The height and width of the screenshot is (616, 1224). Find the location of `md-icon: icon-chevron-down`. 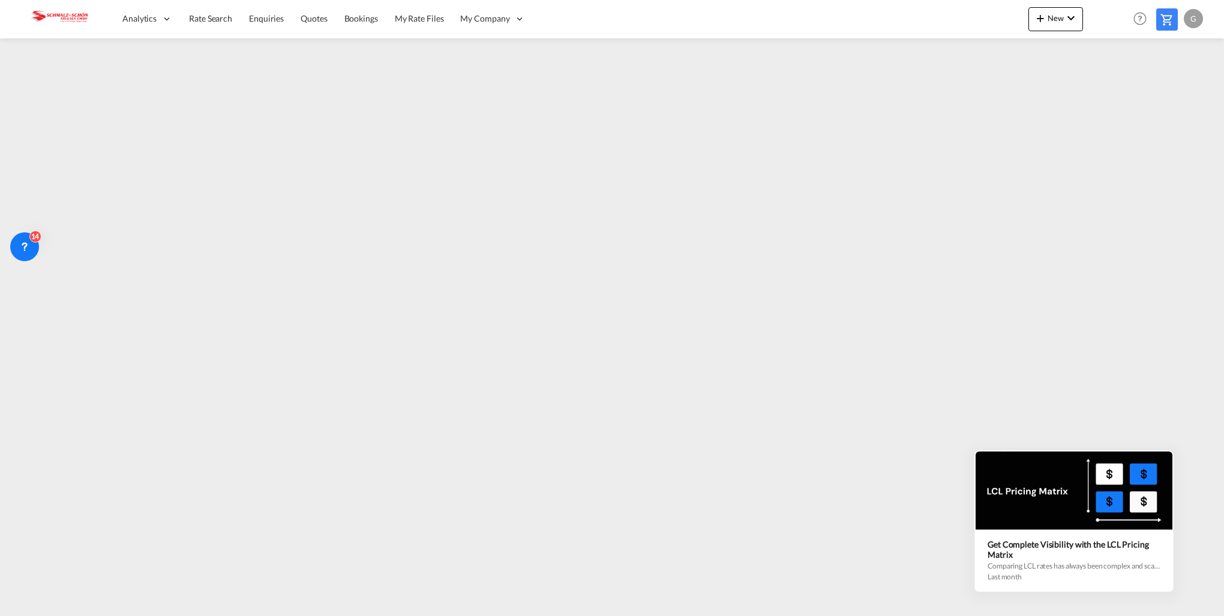

md-icon: icon-chevron-down is located at coordinates (1071, 18).